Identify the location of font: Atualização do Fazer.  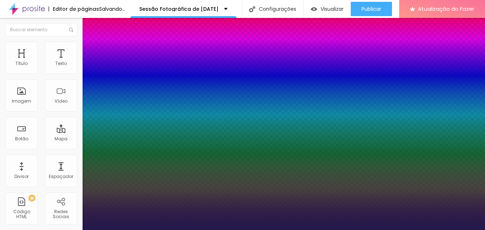
(446, 9).